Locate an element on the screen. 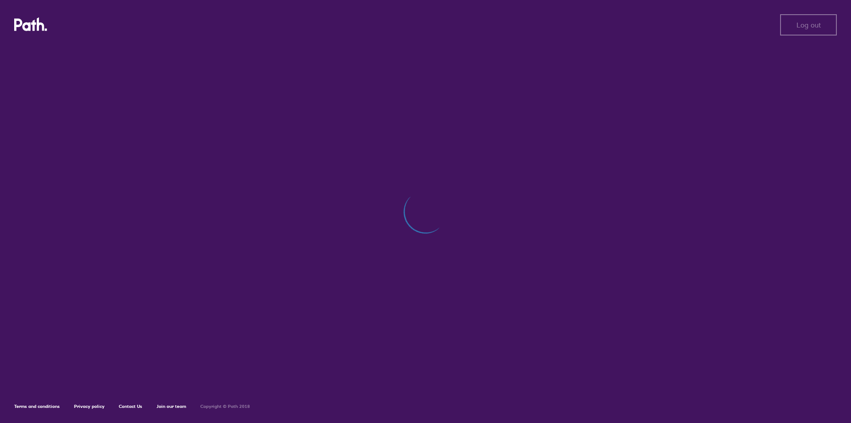 This screenshot has height=423, width=851. a: Contact Us is located at coordinates (130, 406).